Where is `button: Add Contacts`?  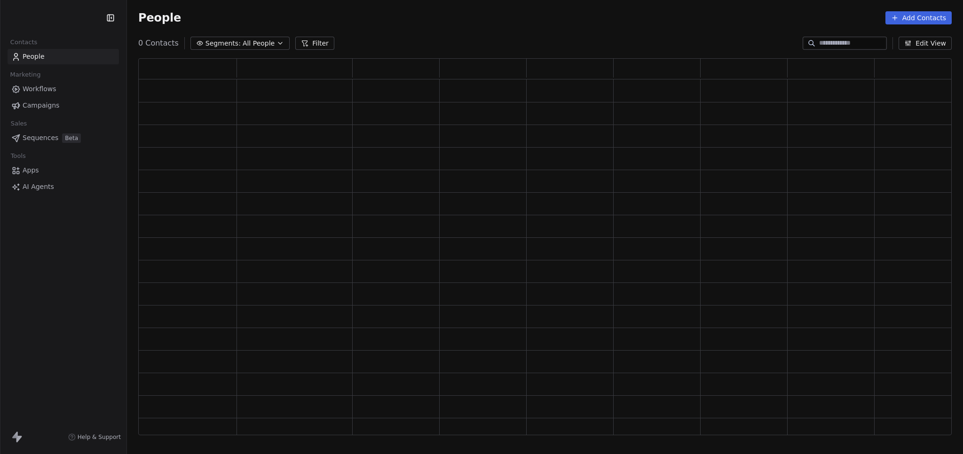 button: Add Contacts is located at coordinates (918, 18).